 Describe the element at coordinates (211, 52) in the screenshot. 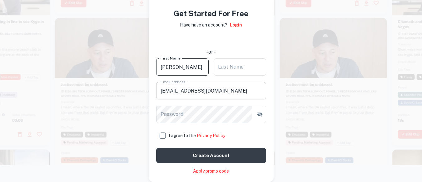

I see `div: - or -` at that location.